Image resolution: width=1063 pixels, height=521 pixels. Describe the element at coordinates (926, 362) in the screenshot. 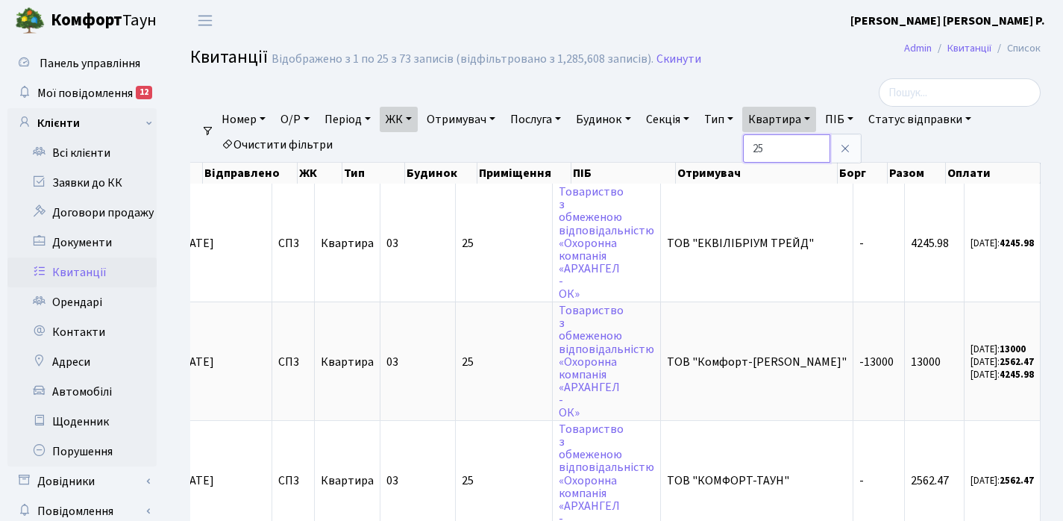

I see `span: 13000` at that location.